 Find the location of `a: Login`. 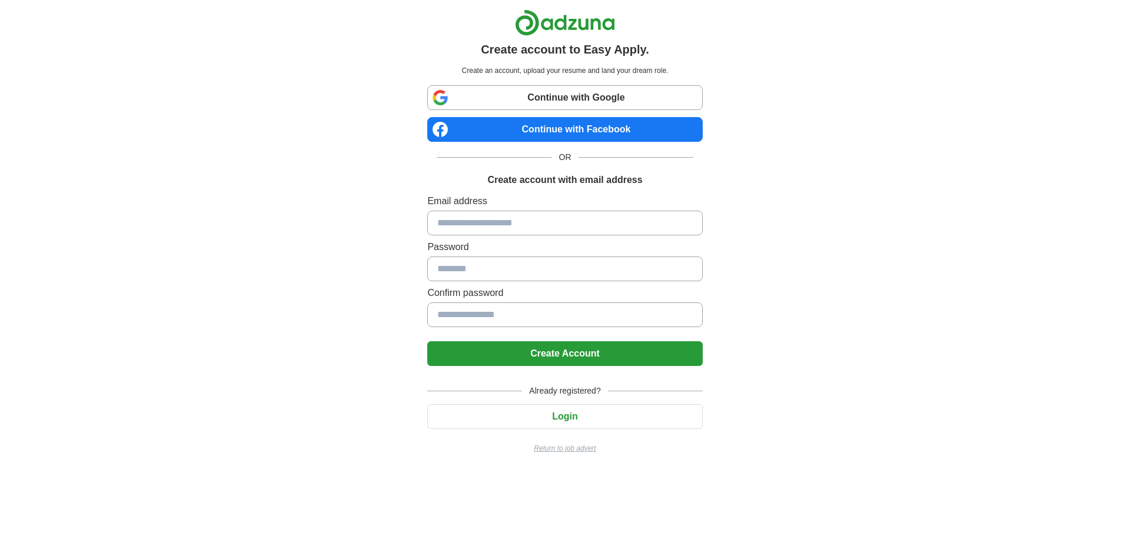

a: Login is located at coordinates (564, 416).